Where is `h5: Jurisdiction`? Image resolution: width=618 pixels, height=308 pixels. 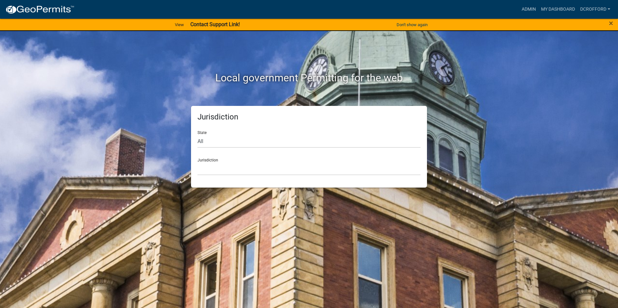
h5: Jurisdiction is located at coordinates (309, 117).